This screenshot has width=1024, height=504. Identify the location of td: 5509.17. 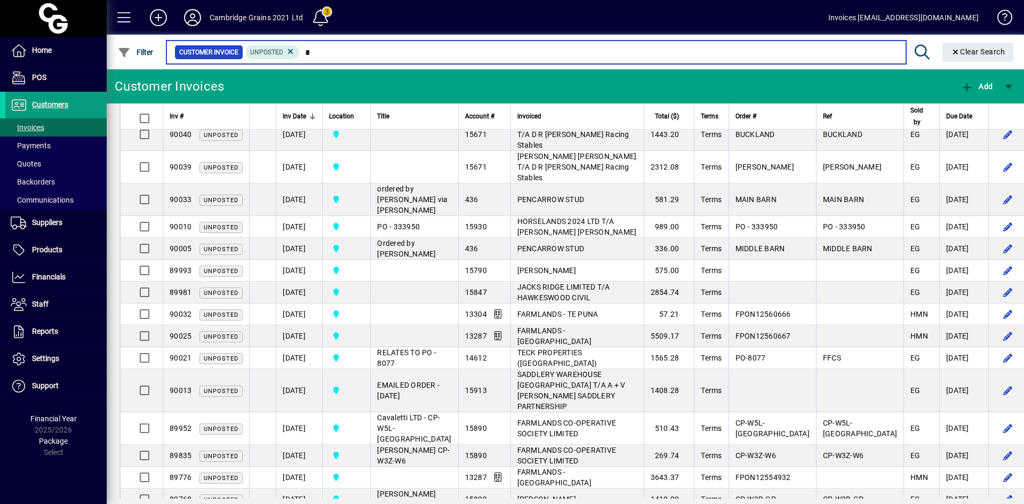
(669, 336).